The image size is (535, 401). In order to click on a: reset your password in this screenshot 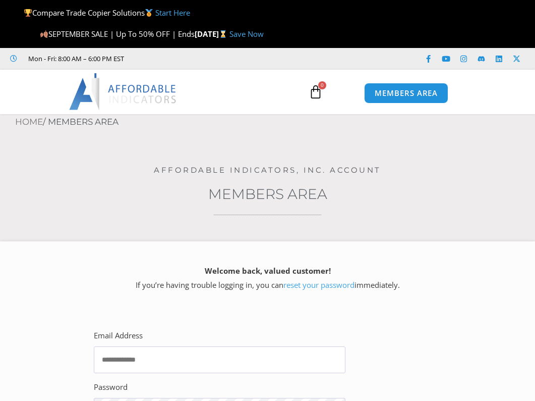, I will do `click(319, 285)`.